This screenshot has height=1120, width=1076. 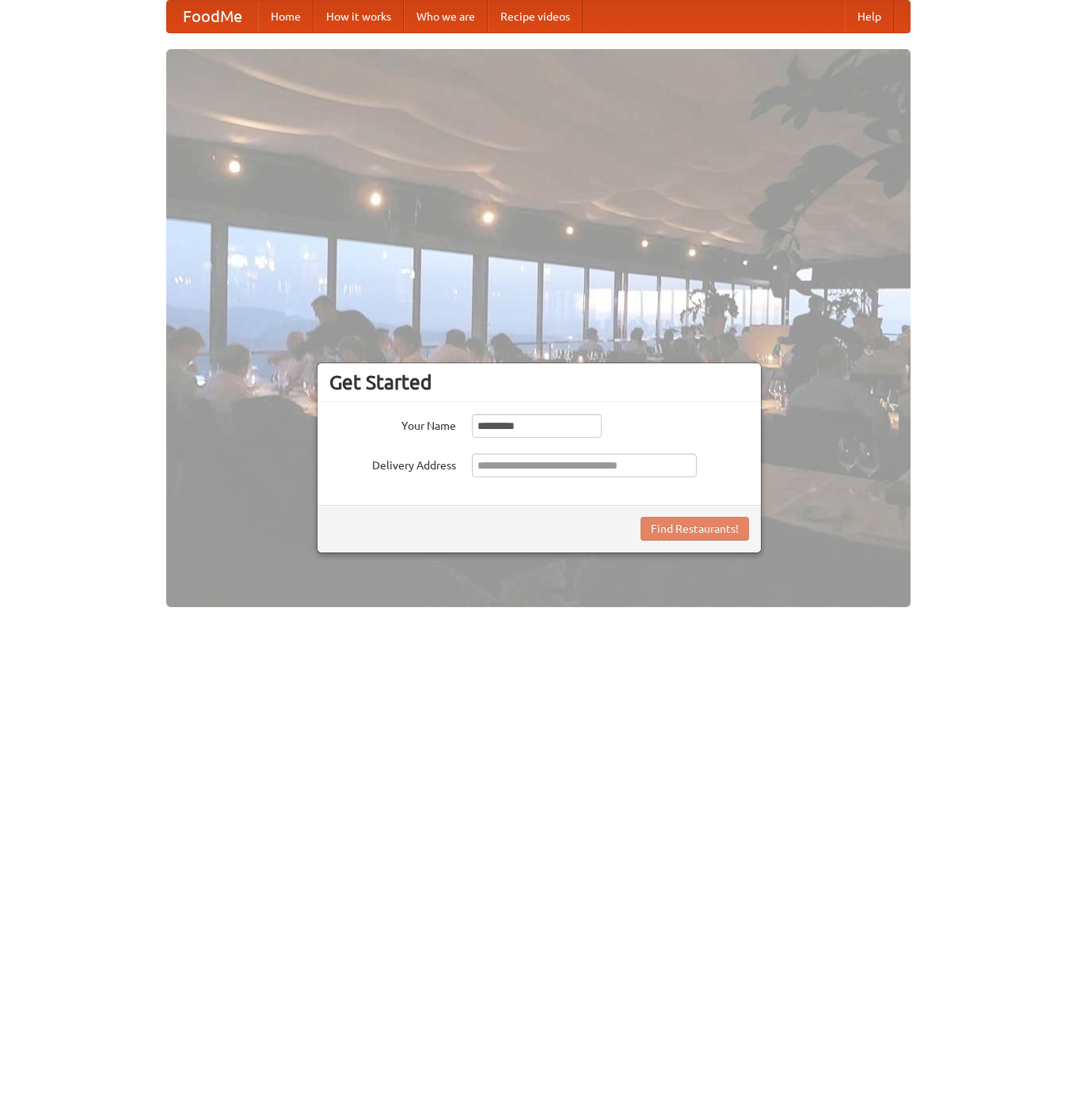 I want to click on label: Delivery Address, so click(x=393, y=464).